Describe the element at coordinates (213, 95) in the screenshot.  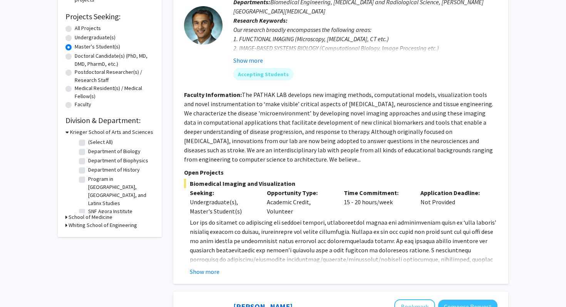
I see `b: Faculty Information:` at that location.